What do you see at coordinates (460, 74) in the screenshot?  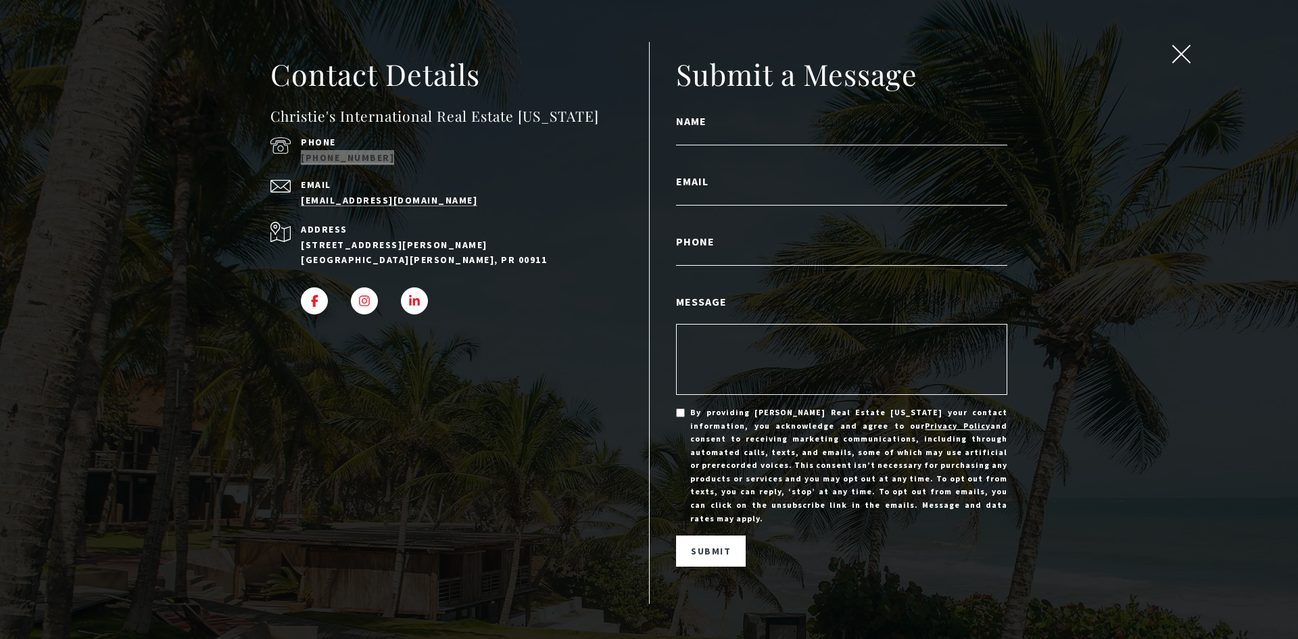 I see `h2: Contact Details` at bounding box center [460, 74].